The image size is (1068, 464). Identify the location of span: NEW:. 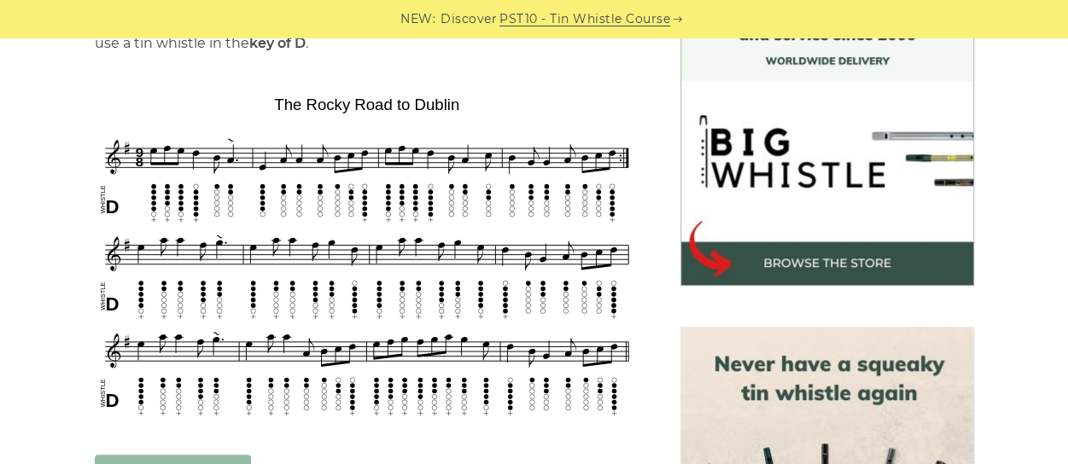
(417, 19).